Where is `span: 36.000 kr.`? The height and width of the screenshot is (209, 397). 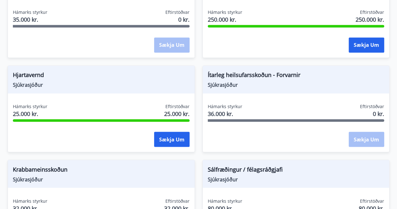
span: 36.000 kr. is located at coordinates (225, 114).